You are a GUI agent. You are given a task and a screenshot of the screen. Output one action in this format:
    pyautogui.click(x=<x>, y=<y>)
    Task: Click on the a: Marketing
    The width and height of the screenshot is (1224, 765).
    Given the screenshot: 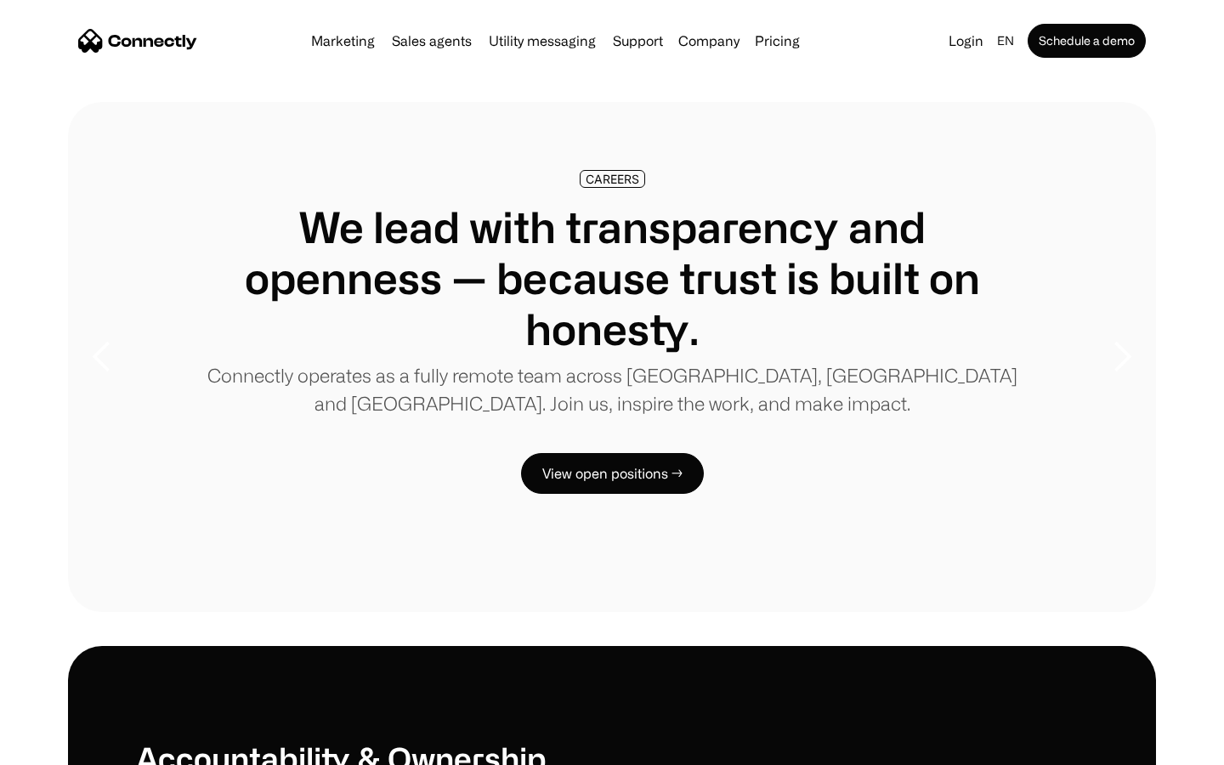 What is the action you would take?
    pyautogui.click(x=343, y=41)
    